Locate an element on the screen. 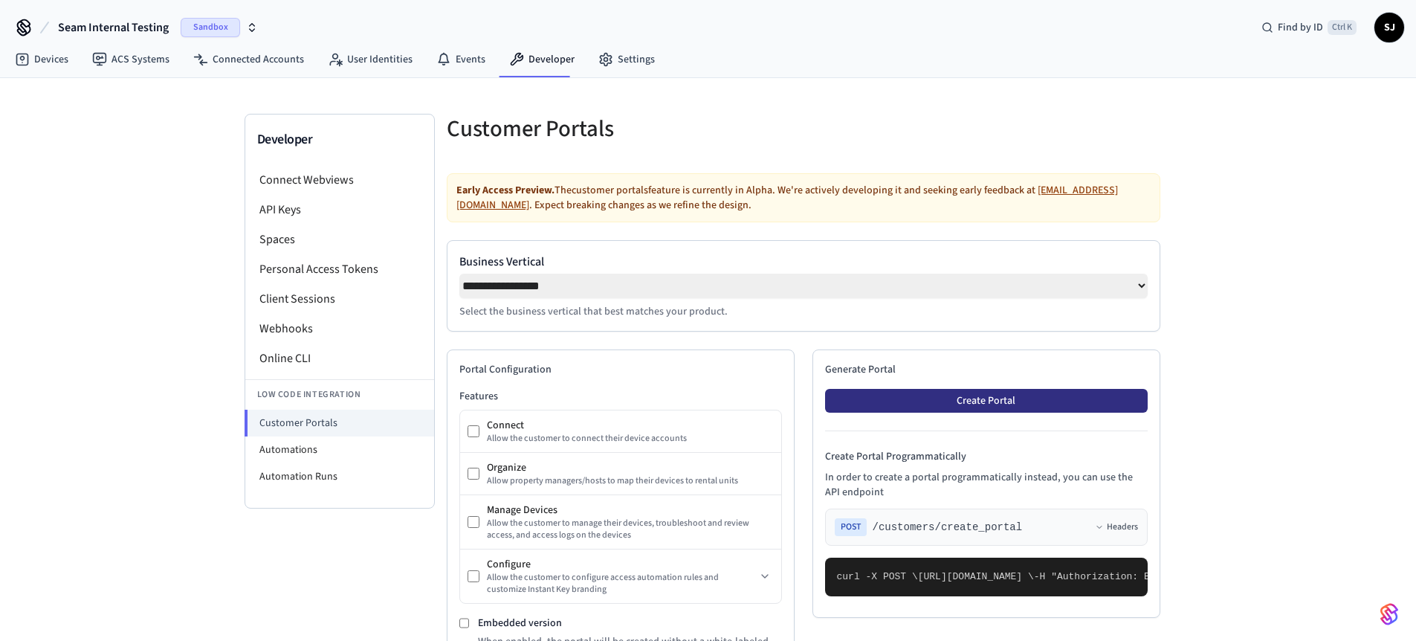 Image resolution: width=1416 pixels, height=641 pixels. li: Client Sessions is located at coordinates (340, 299).